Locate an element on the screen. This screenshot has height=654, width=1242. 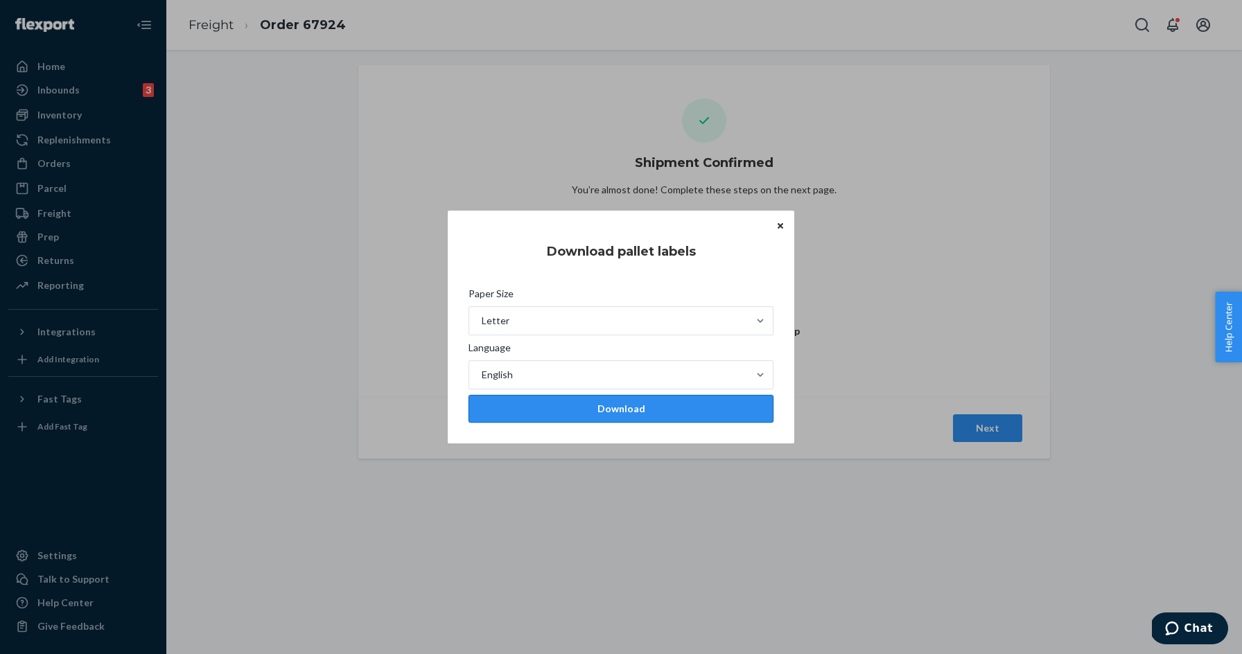
div: Download is located at coordinates (621, 409).